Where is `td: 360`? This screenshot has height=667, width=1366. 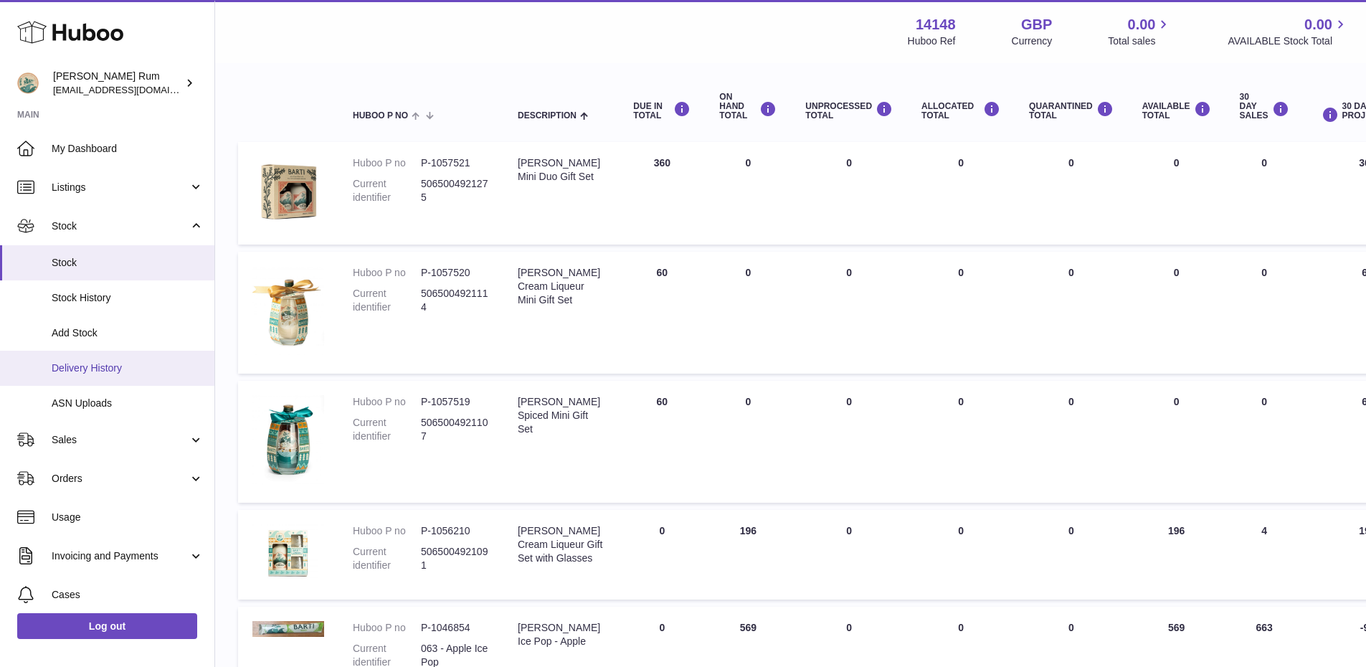
td: 360 is located at coordinates (662, 193).